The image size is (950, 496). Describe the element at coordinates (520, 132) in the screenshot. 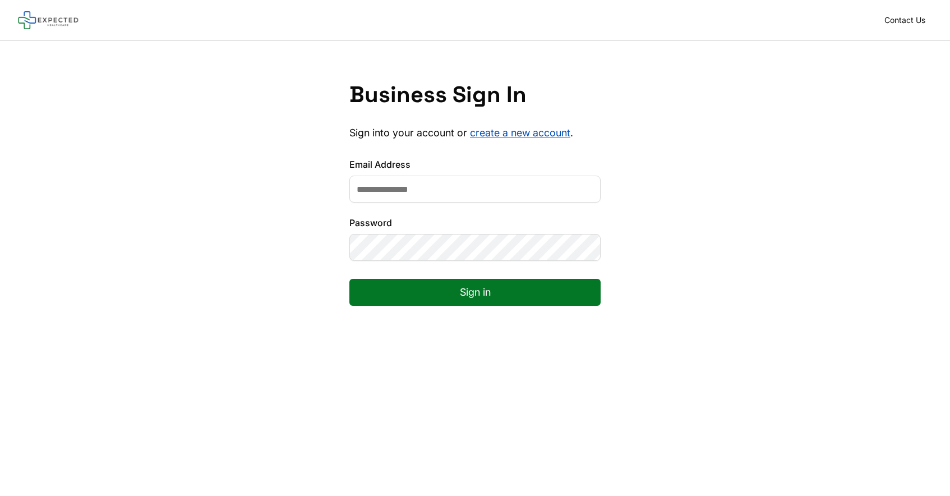

I see `a: create a new account` at that location.